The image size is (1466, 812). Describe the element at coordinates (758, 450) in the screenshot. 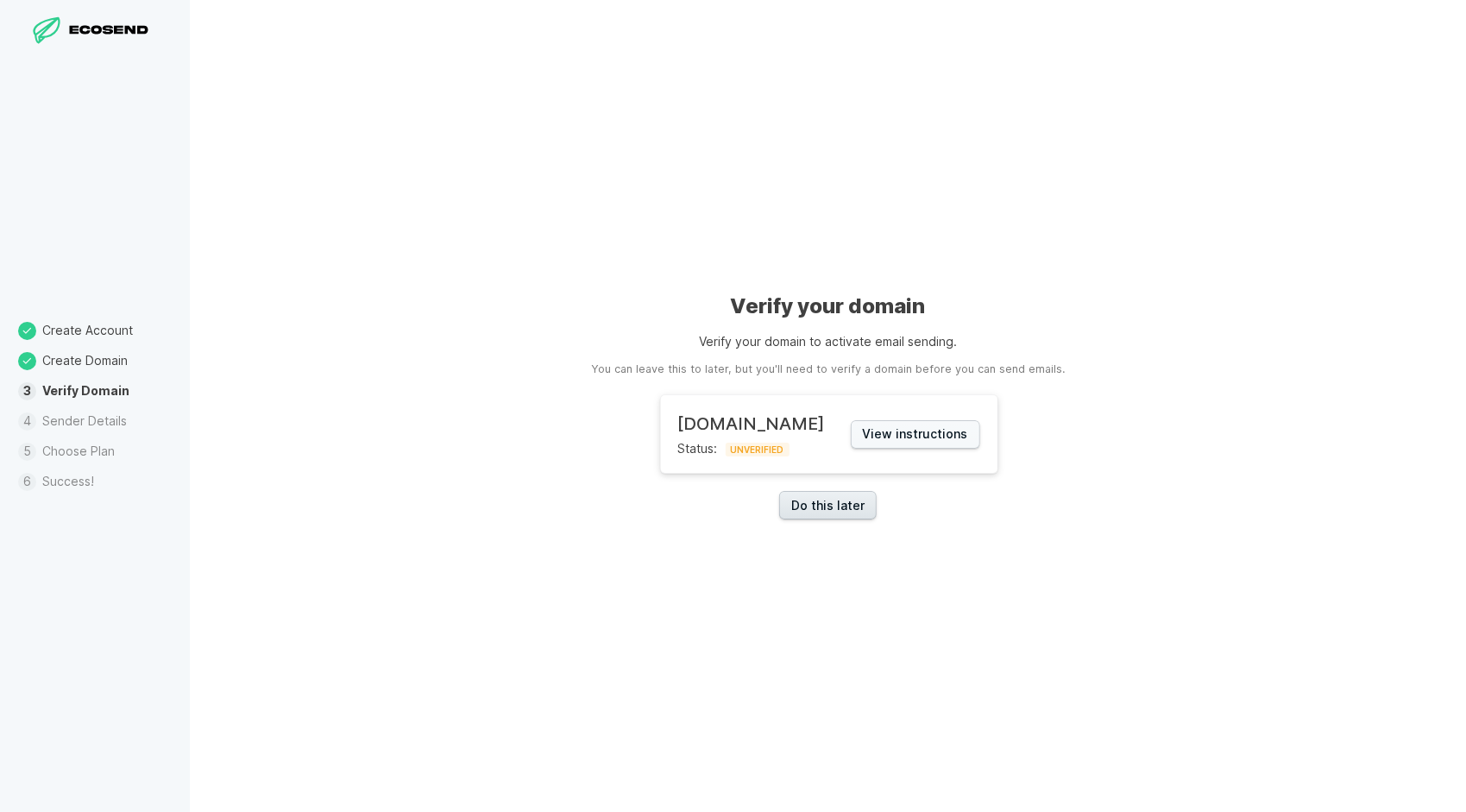

I see `span: UNVERIFIED` at that location.